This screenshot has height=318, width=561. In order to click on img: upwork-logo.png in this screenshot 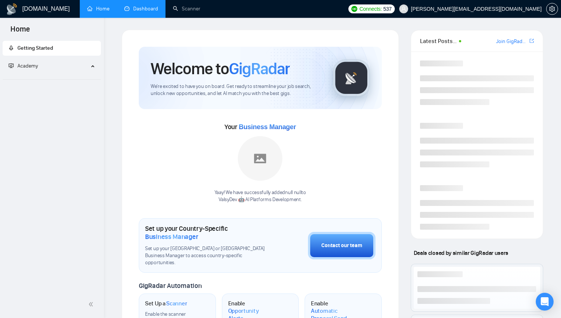, I will do `click(354, 9)`.